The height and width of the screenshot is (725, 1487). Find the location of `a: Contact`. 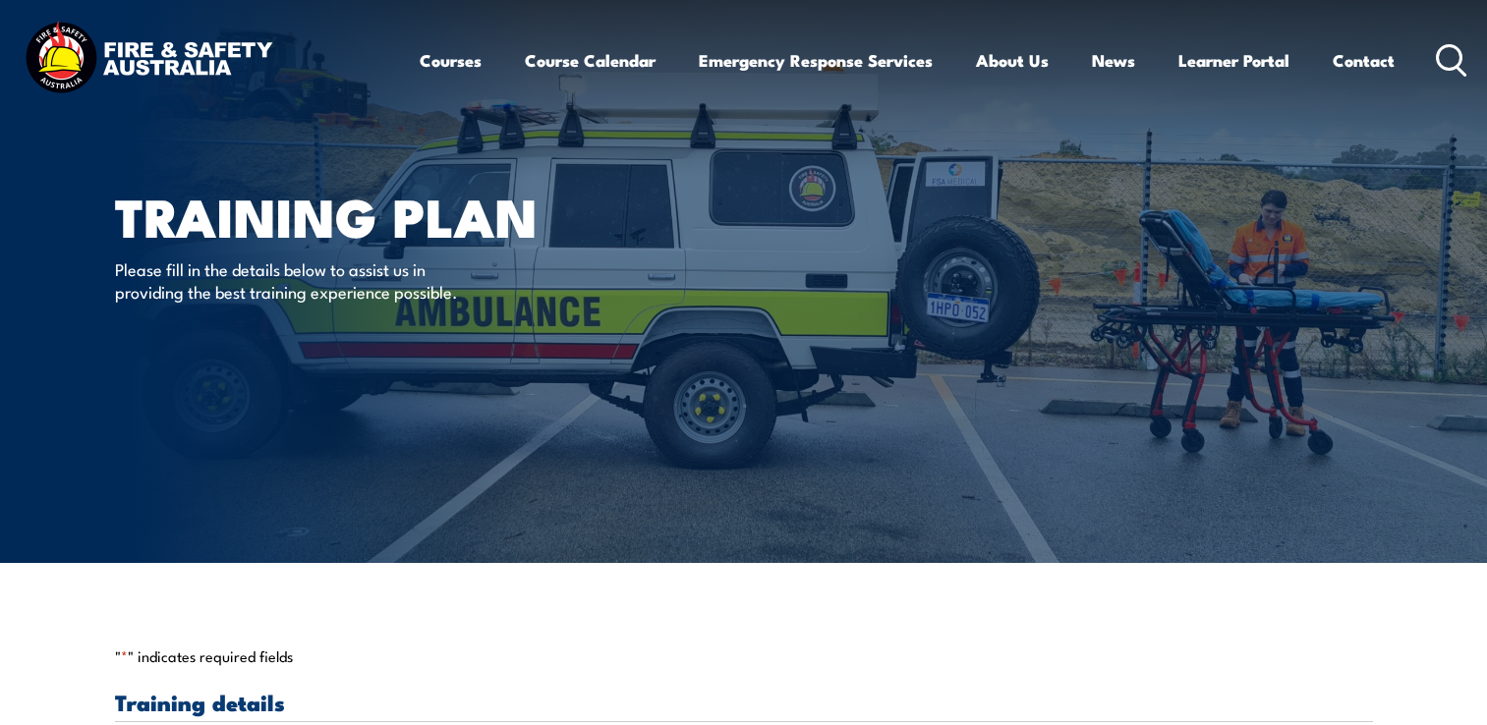

a: Contact is located at coordinates (1363, 60).